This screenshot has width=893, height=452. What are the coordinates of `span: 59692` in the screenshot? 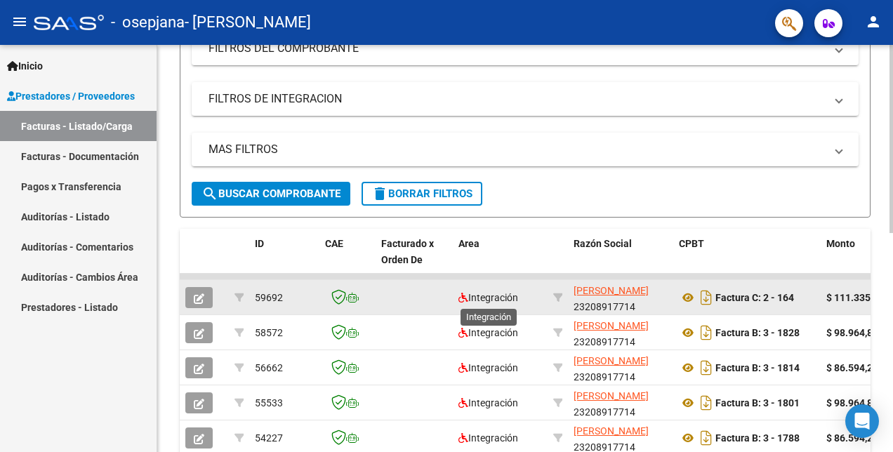 It's located at (269, 298).